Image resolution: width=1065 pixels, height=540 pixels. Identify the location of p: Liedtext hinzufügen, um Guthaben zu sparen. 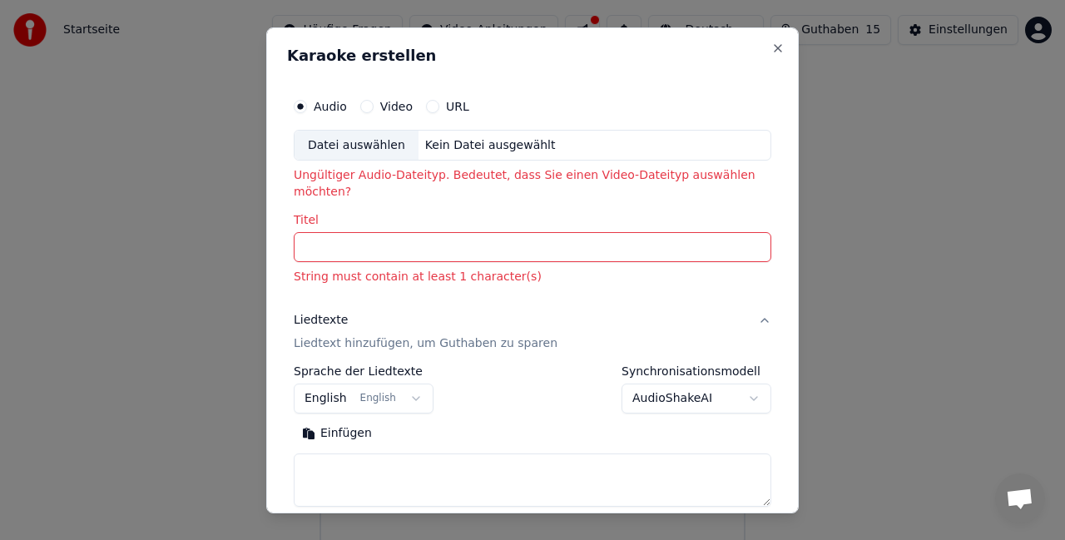
(425, 344).